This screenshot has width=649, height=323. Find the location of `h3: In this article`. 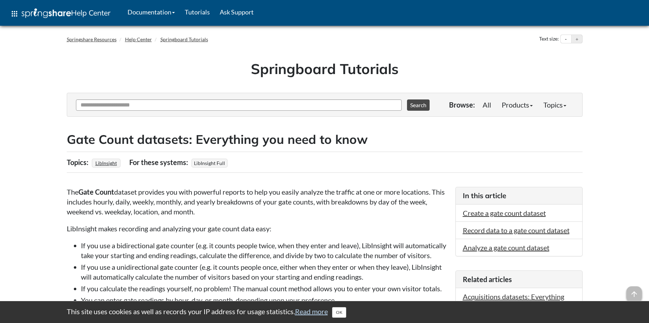

h3: In this article is located at coordinates (519, 196).